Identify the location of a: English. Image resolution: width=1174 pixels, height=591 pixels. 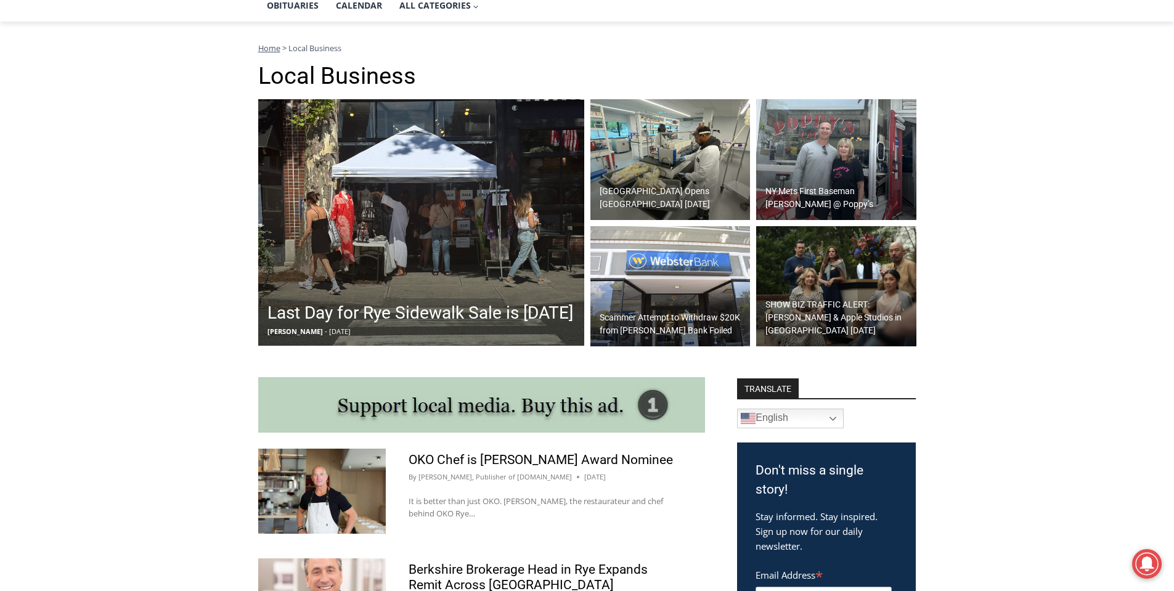
(790, 418).